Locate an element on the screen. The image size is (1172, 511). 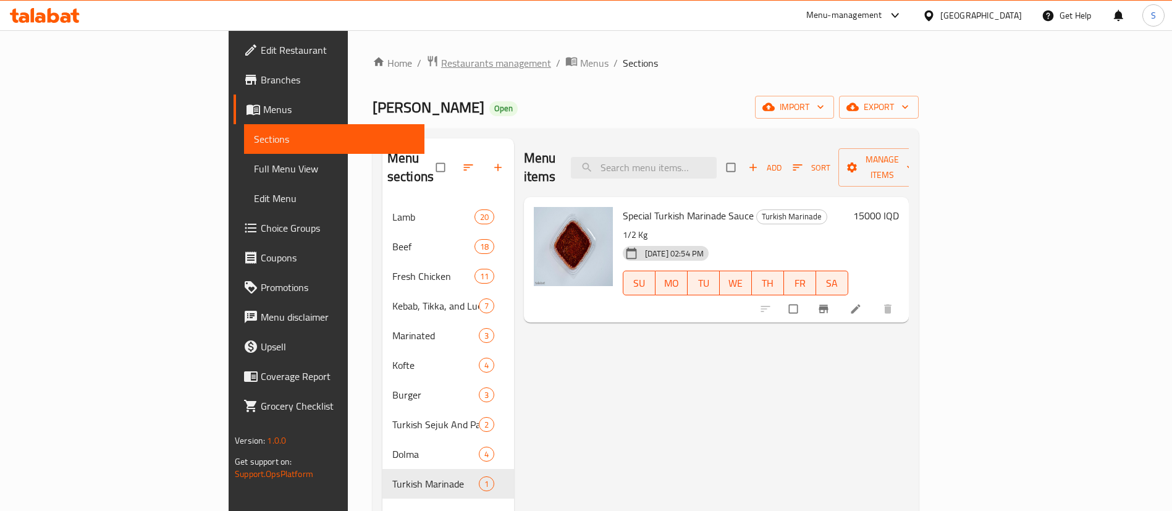
span: SU is located at coordinates (640, 283).